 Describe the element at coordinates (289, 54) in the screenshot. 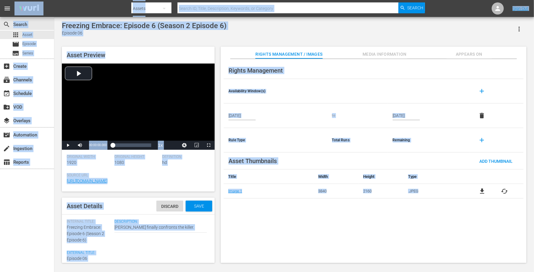

I see `span: Rights Management / Images` at that location.